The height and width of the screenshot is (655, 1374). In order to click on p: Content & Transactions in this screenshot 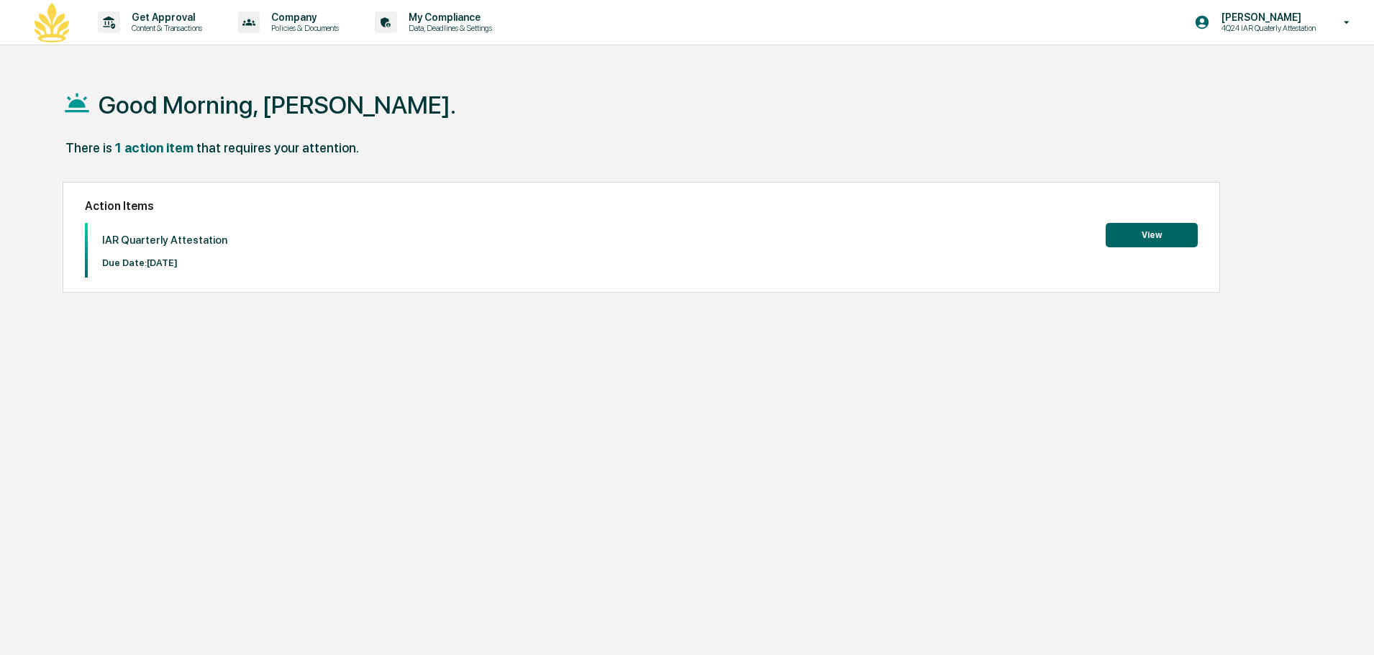, I will do `click(165, 28)`.